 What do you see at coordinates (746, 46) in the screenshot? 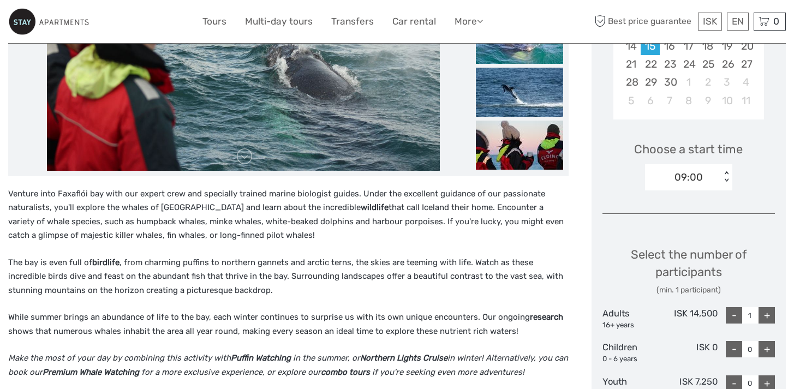
I see `div: Choose Saturday, September 20th, 2025` at bounding box center [746, 46].